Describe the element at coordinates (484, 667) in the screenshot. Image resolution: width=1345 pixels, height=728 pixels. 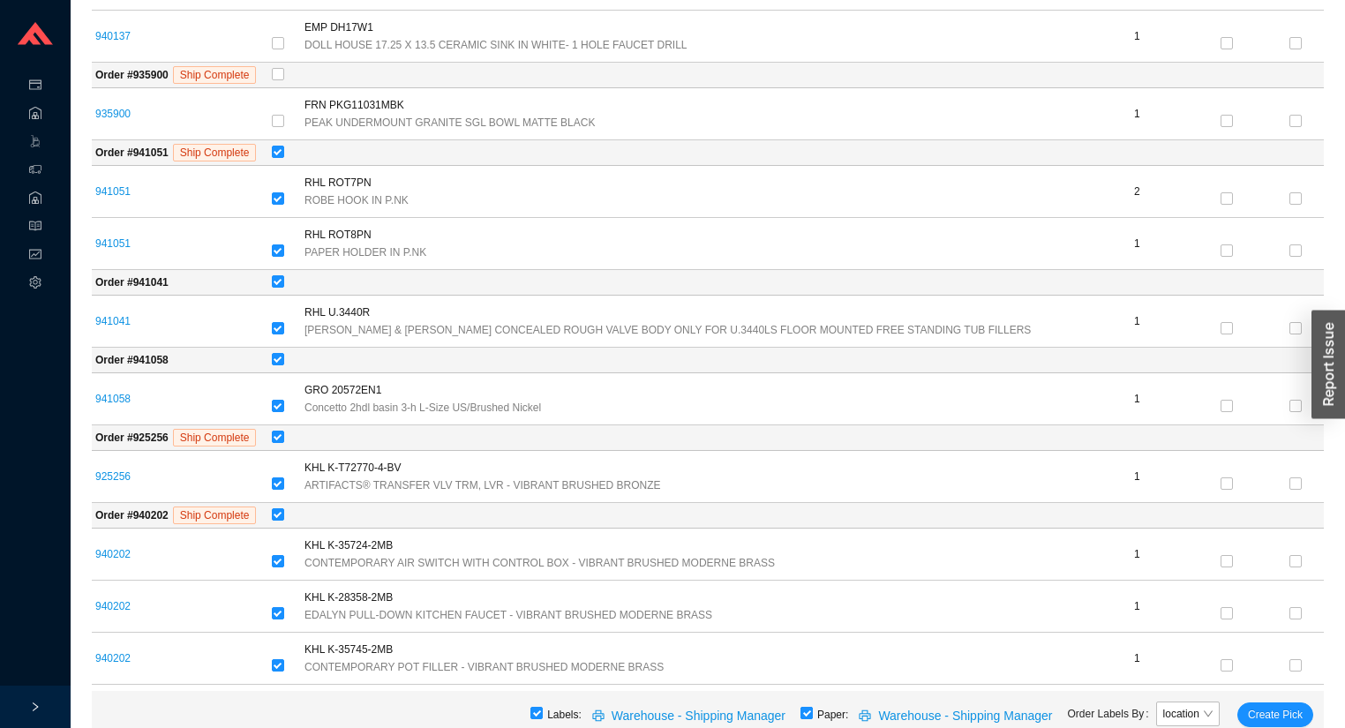
I see `span: CONTEMPORARY POT FILLER - VIBRANT BRUSHED MODERNE BRASS` at that location.